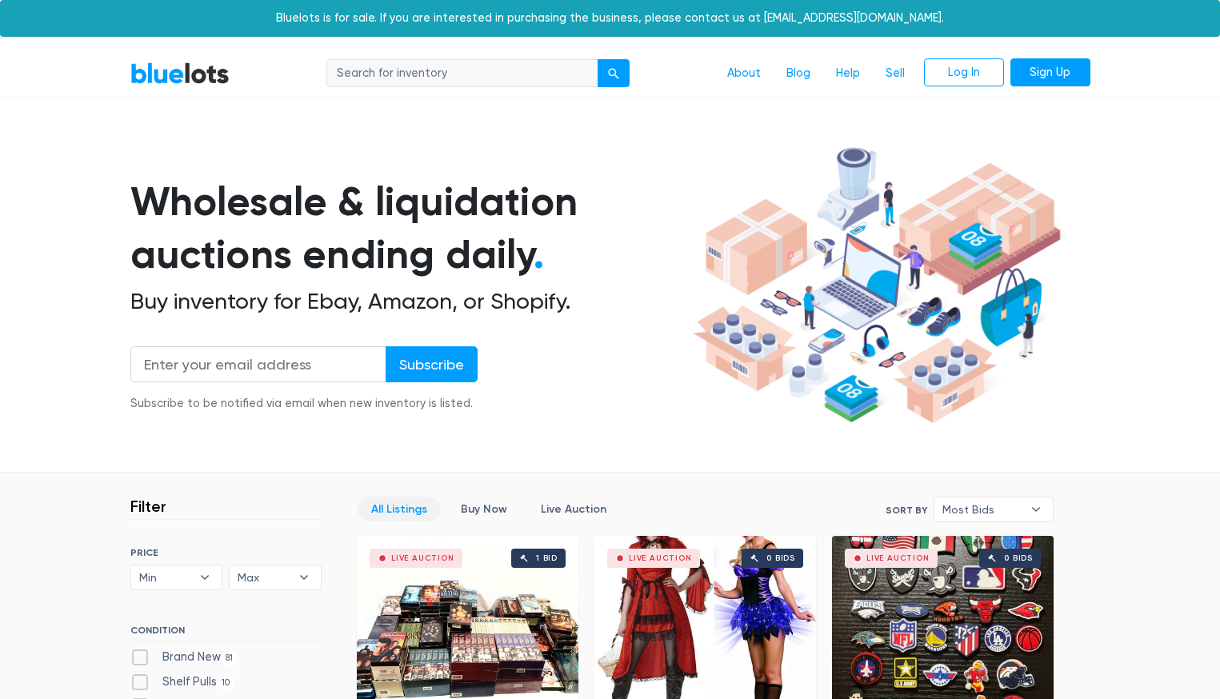 The image size is (1220, 699). What do you see at coordinates (230, 658) in the screenshot?
I see `span: 81` at bounding box center [230, 658].